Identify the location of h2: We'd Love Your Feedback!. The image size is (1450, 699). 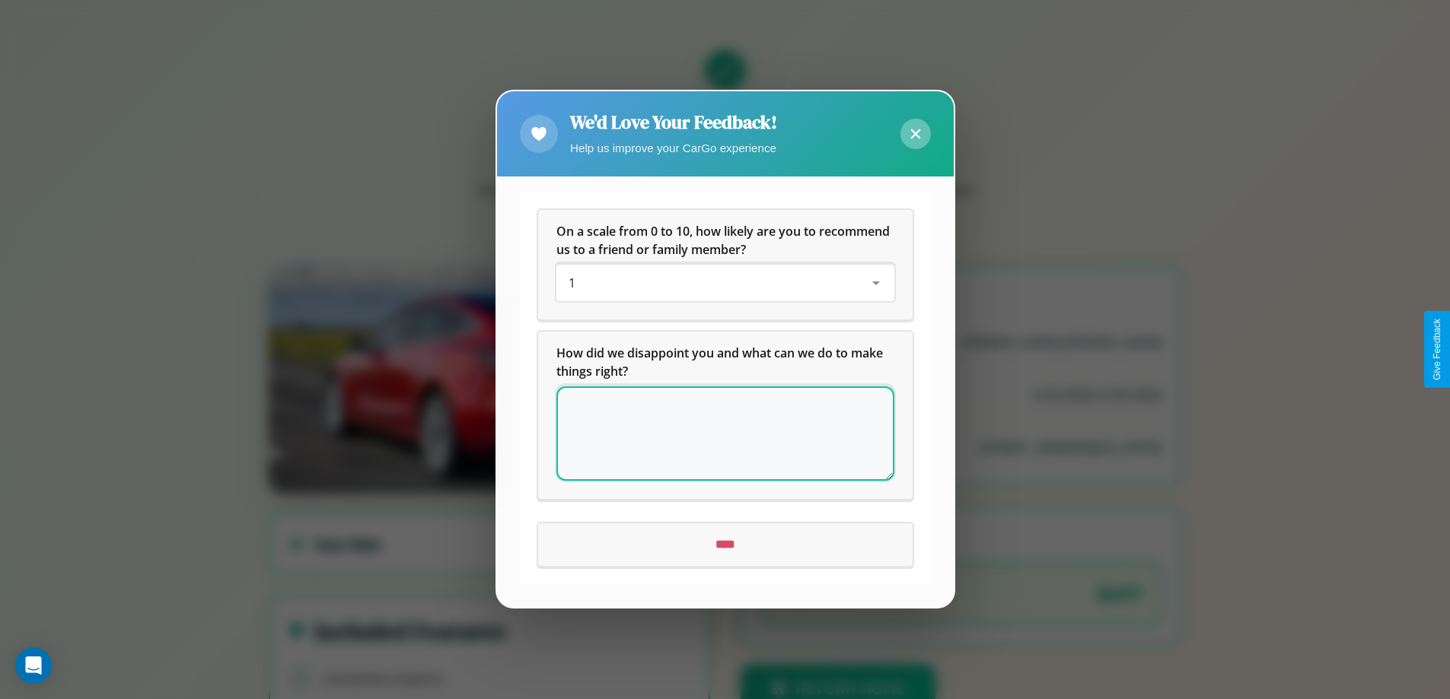
(674, 122).